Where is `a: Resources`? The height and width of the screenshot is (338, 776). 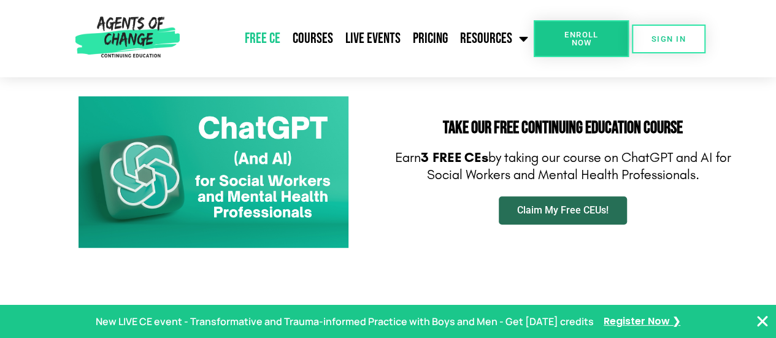
a: Resources is located at coordinates (494, 39).